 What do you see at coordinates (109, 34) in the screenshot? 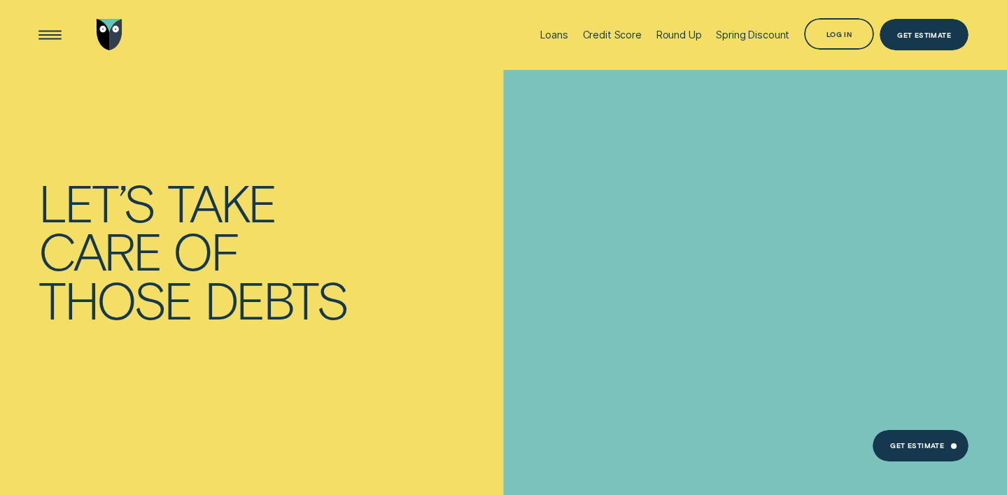
I see `img: Wisr` at bounding box center [109, 34].